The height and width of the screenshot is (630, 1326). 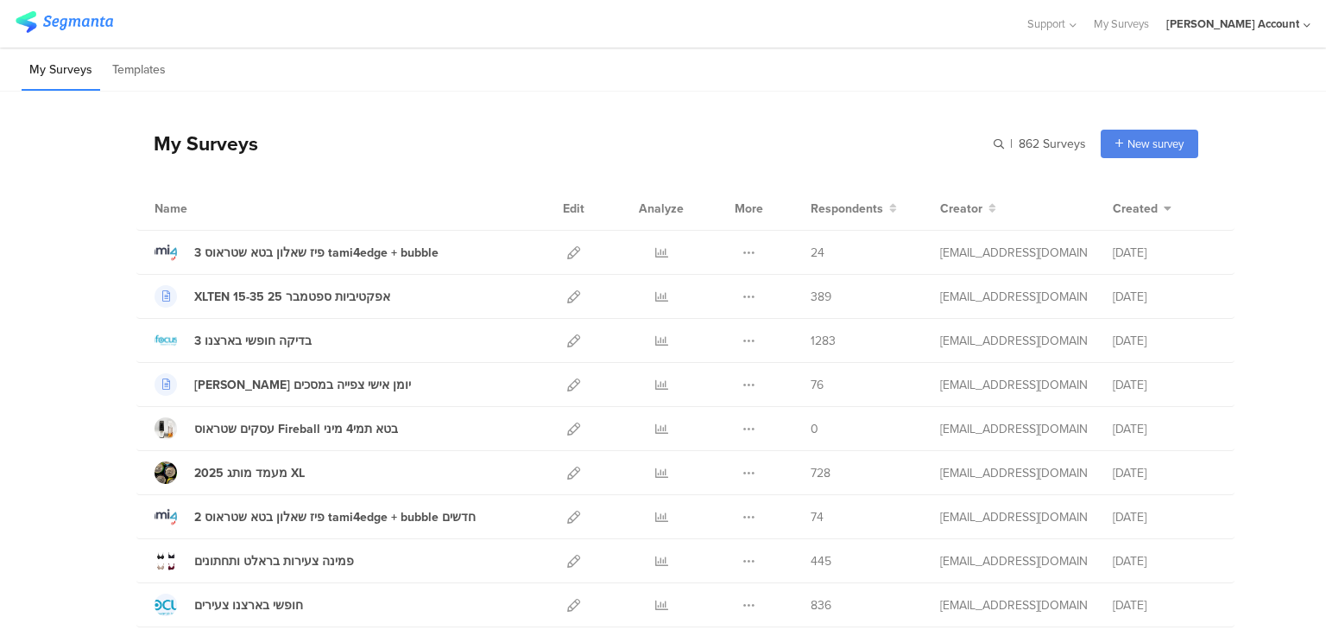 I want to click on span: Support, so click(x=1047, y=23).